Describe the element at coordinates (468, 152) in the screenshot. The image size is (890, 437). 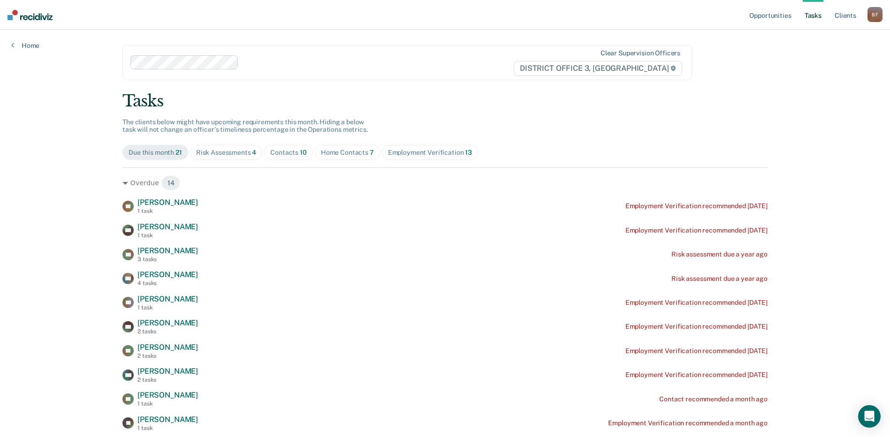
I see `span: 13` at that location.